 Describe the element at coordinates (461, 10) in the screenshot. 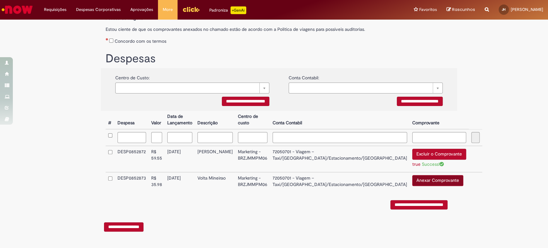

I see `a: Rascunhos` at that location.